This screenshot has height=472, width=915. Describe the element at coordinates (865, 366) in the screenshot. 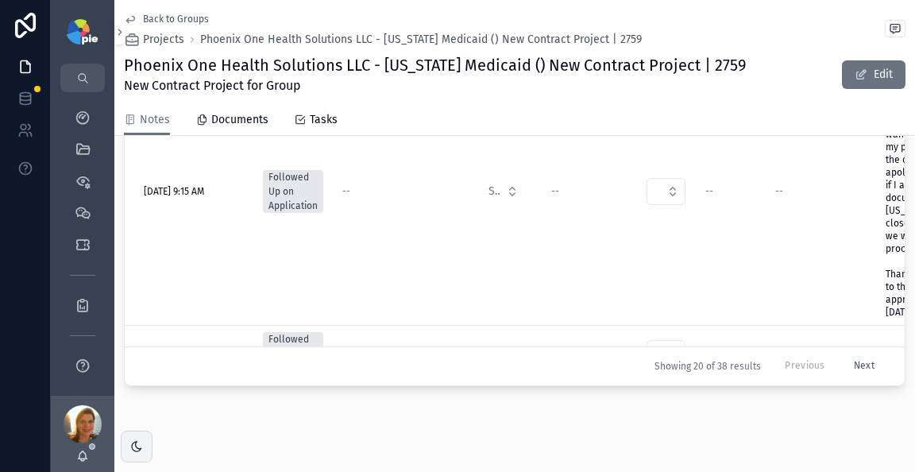

I see `button: Next` at that location.